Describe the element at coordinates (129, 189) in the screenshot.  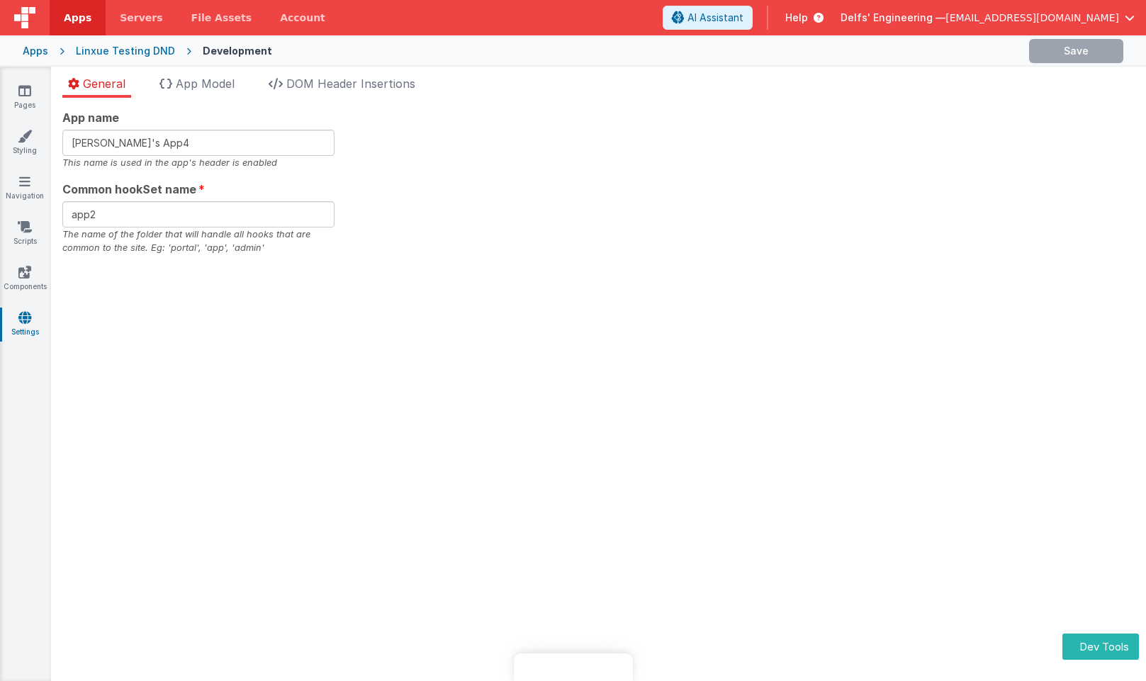
I see `span: Common hookSet name` at that location.